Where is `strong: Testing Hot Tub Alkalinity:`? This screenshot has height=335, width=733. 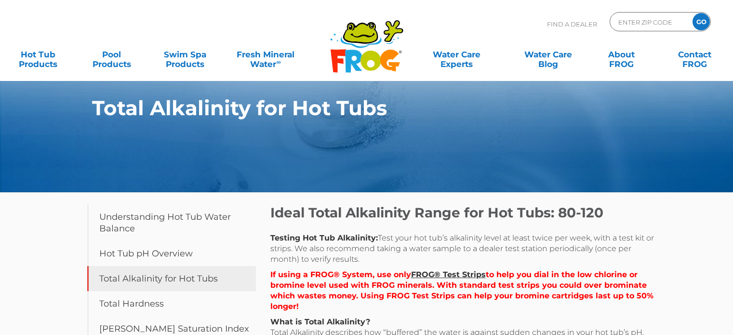
strong: Testing Hot Tub Alkalinity: is located at coordinates (324, 238).